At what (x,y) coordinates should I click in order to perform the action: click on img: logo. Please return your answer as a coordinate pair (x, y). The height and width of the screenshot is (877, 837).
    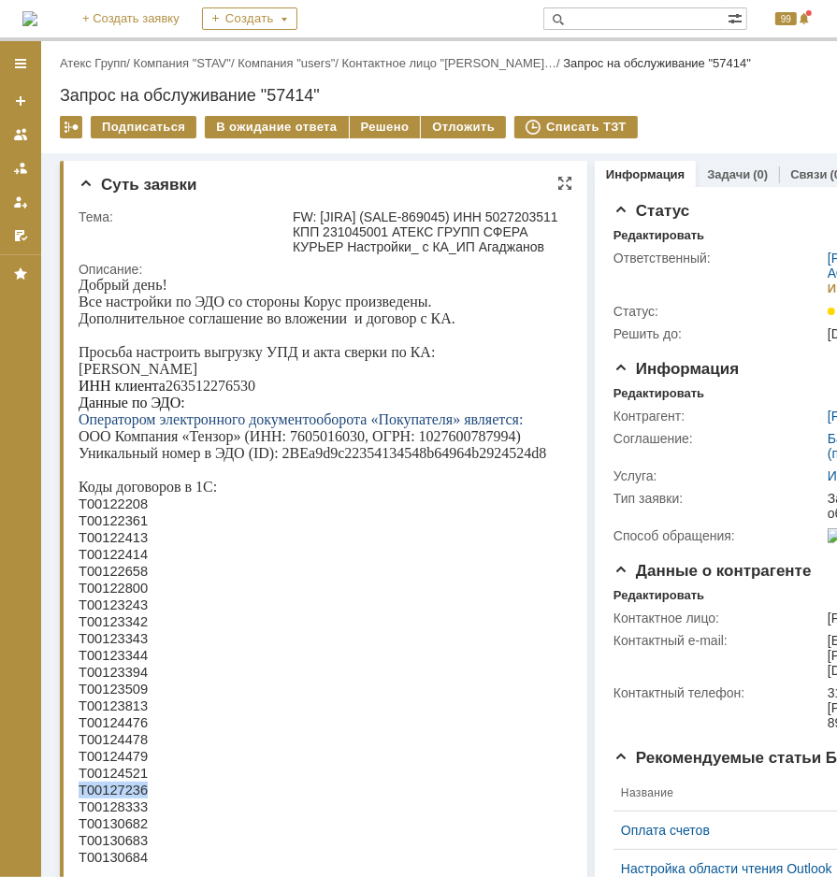
    Looking at the image, I should click on (30, 19).